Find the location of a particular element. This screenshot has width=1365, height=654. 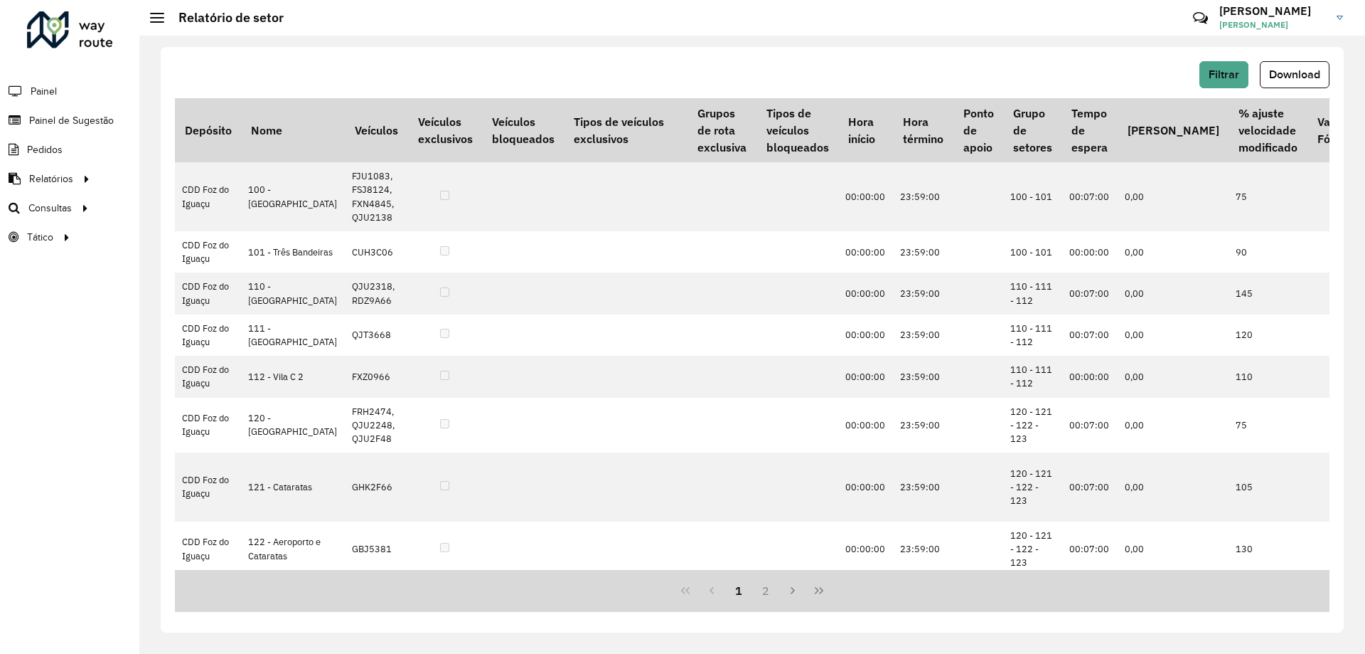

span: Filtrar is located at coordinates (1224, 74).